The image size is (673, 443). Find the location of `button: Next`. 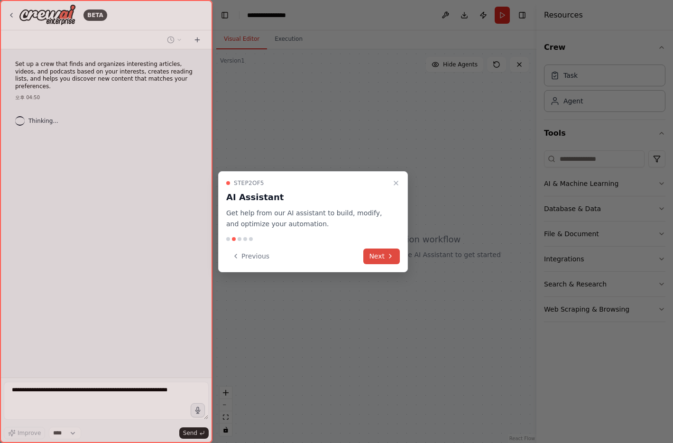

button: Next is located at coordinates (382, 256).